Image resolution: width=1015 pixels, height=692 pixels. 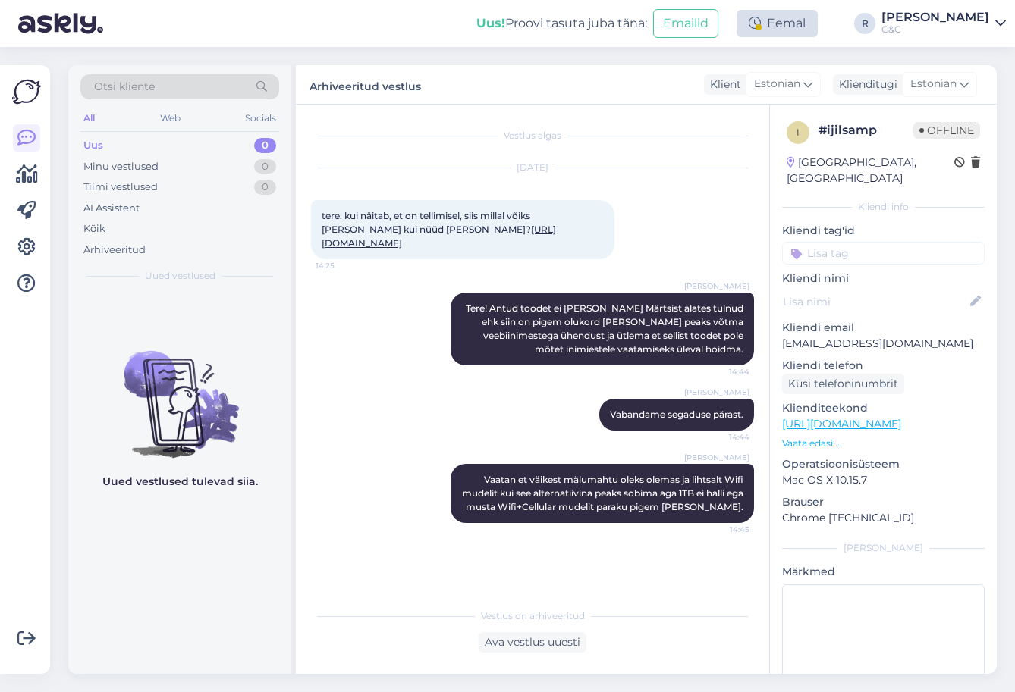 I want to click on span: Vaatan et väikest mälumahtu oleks olemas ja lihtsalt Wifi mudelit kui see alternatiivina peaks so..., so click(x=604, y=493).